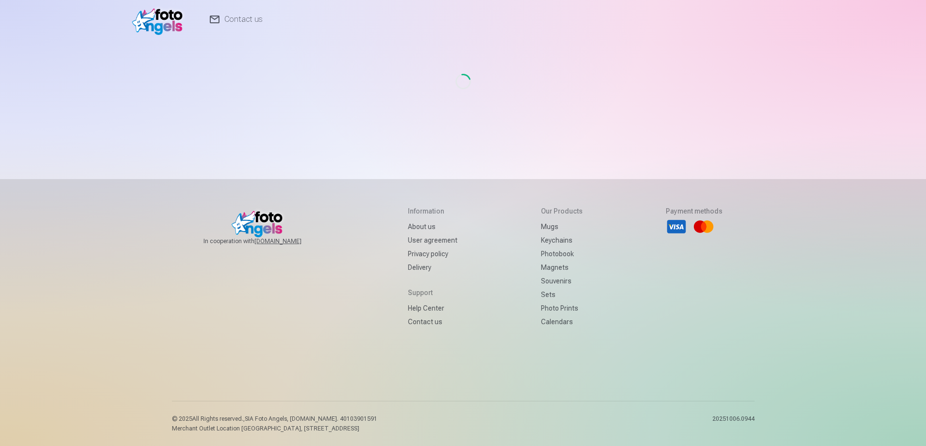 The image size is (926, 446). I want to click on li: Visa, so click(677, 227).